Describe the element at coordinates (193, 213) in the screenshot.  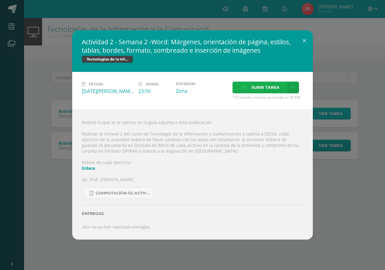
I see `label: Entregas` at that location.